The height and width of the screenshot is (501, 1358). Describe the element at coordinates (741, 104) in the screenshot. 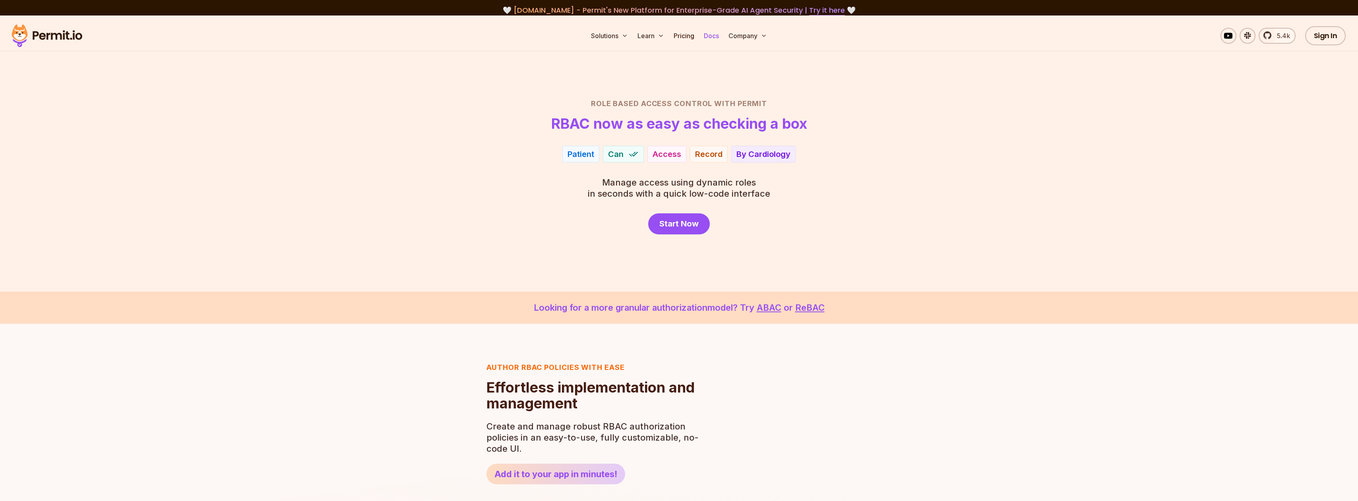

I see `span: with Permit` at that location.